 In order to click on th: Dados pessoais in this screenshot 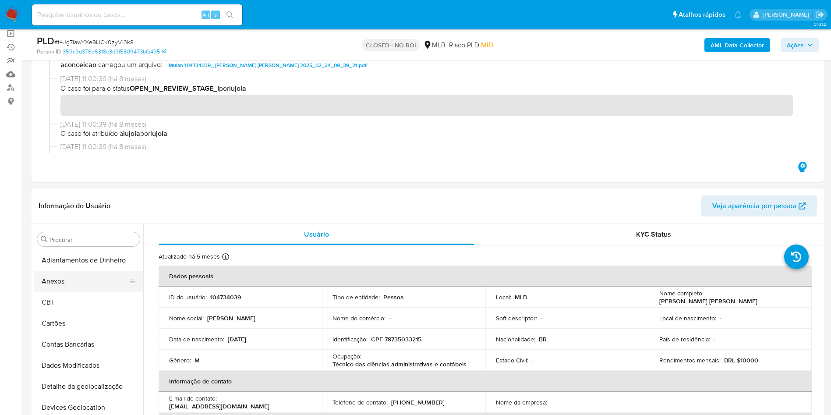, I will do `click(485, 276)`.